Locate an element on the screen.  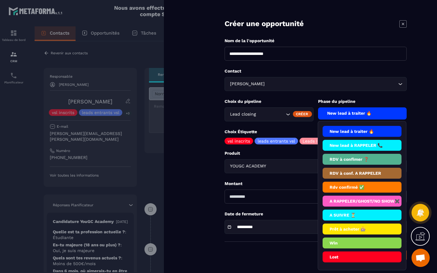
p: Choix Étiquette is located at coordinates (315, 132).